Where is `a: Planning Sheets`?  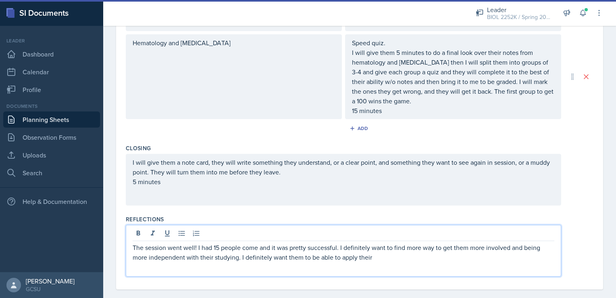 a: Planning Sheets is located at coordinates (52, 119).